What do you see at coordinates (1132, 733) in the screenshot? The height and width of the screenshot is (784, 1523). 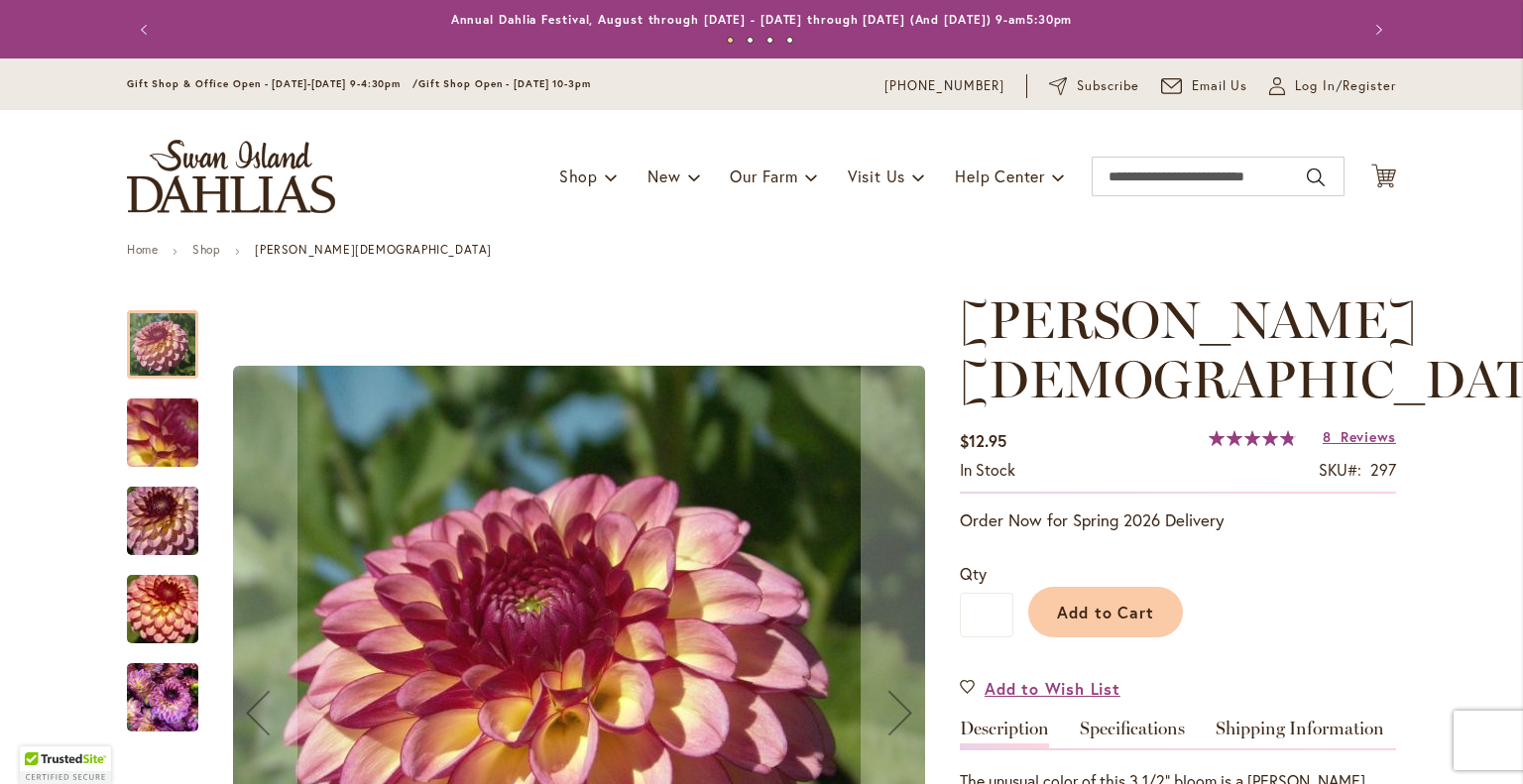 I see `a: Specifications` at bounding box center [1132, 733].